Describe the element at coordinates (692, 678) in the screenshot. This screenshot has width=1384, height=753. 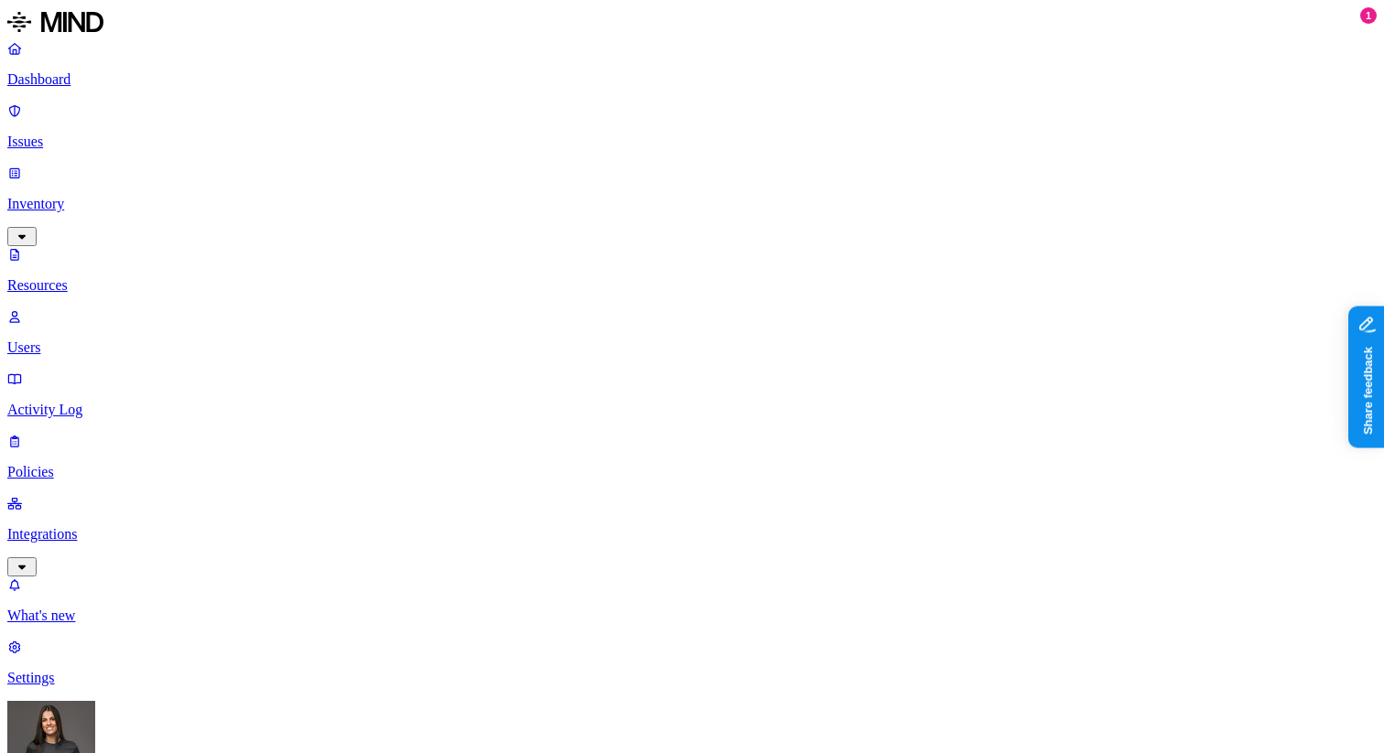
I see `p: Settings` at that location.